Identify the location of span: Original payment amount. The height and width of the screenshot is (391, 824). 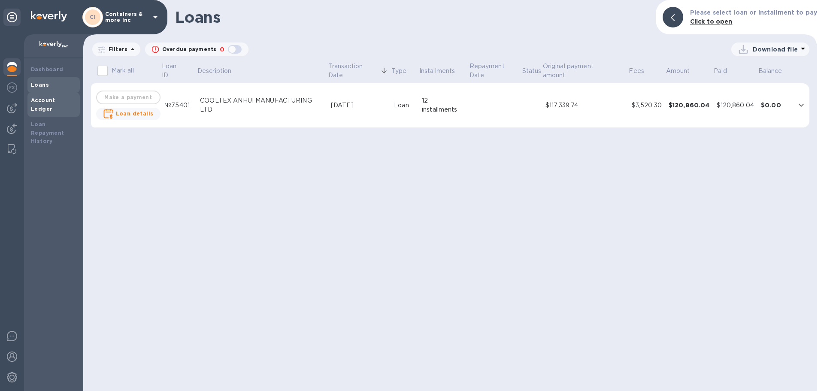
(585, 71).